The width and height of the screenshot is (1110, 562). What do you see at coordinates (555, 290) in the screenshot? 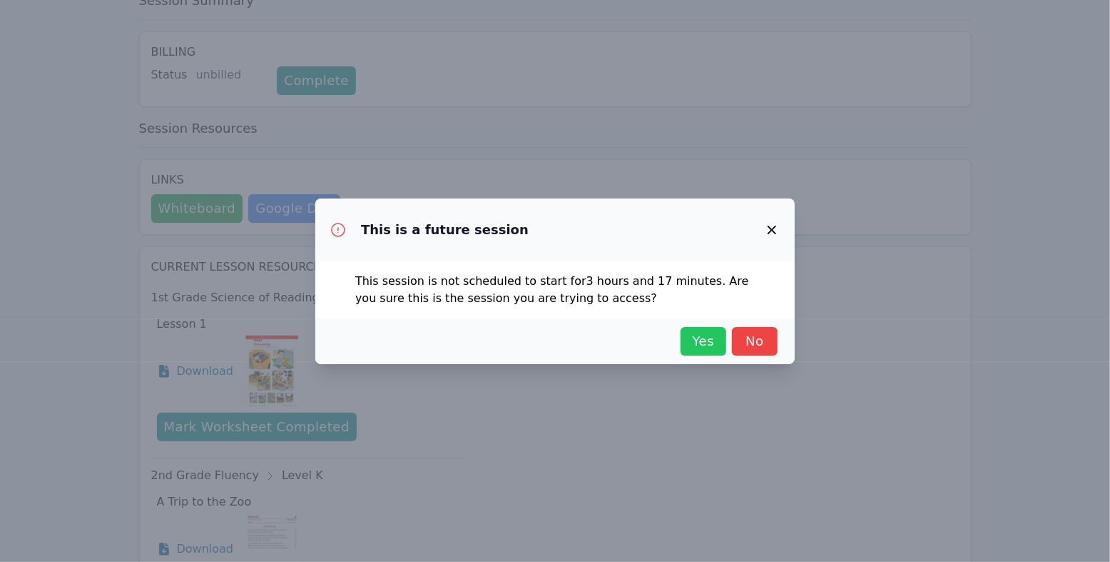
I see `p: This session is not scheduled to start for 3 hours and 17 minutes . Are you sure this is the sess...` at bounding box center [555, 290].